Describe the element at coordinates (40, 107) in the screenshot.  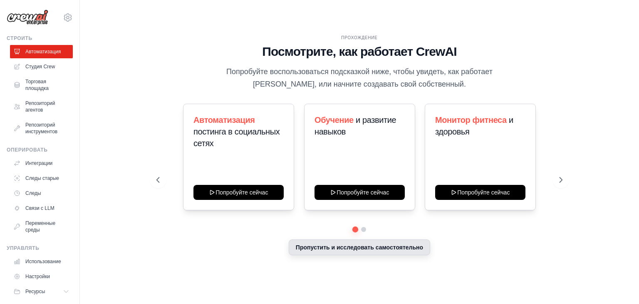
I see `font: Репозиторий агентов` at that location.